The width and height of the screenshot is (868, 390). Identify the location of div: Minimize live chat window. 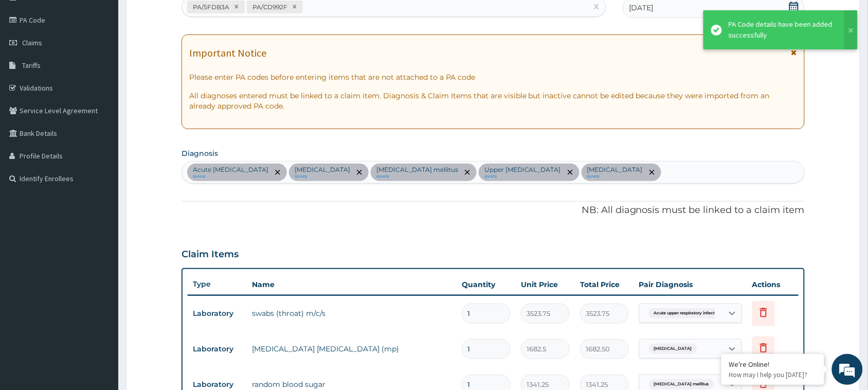
(181, 17).